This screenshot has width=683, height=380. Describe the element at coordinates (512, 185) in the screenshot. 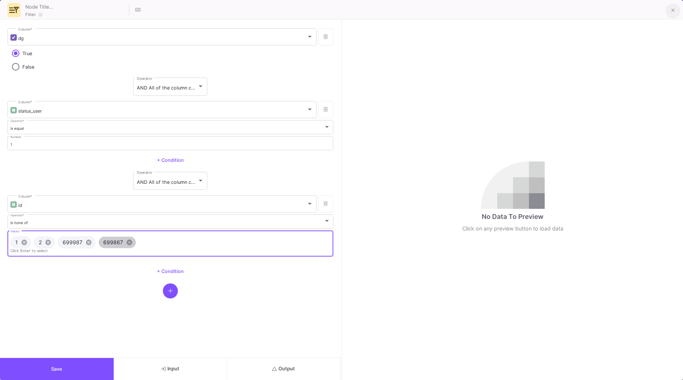

I see `img: no-data.svg` at that location.